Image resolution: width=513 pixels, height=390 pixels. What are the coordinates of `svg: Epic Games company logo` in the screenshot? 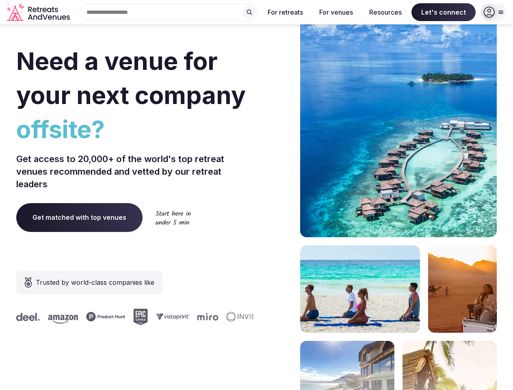 It's located at (140, 317).